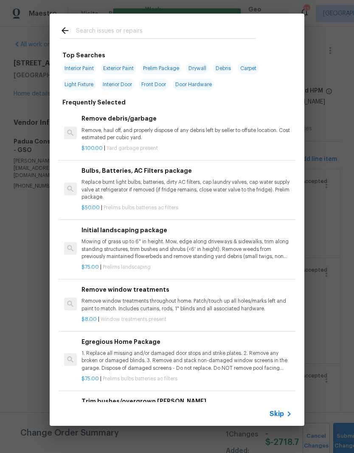  What do you see at coordinates (248, 68) in the screenshot?
I see `span: Carpet` at bounding box center [248, 68].